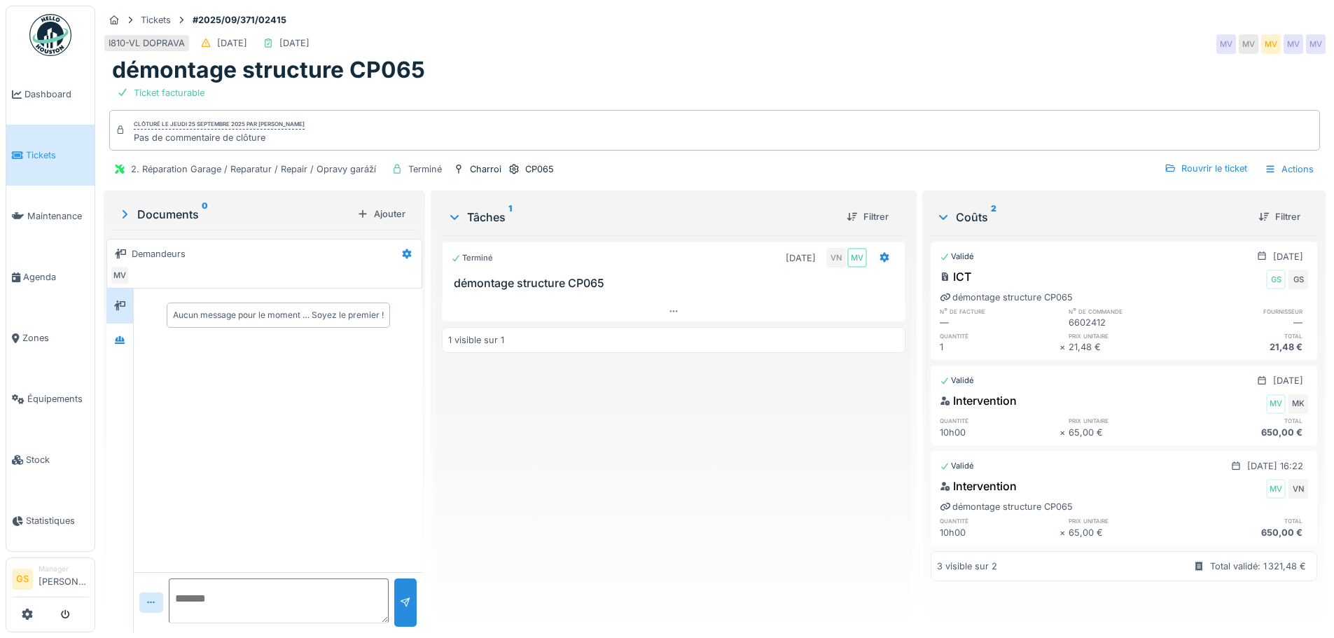  What do you see at coordinates (204, 214) in the screenshot?
I see `sup: 0` at bounding box center [204, 214].